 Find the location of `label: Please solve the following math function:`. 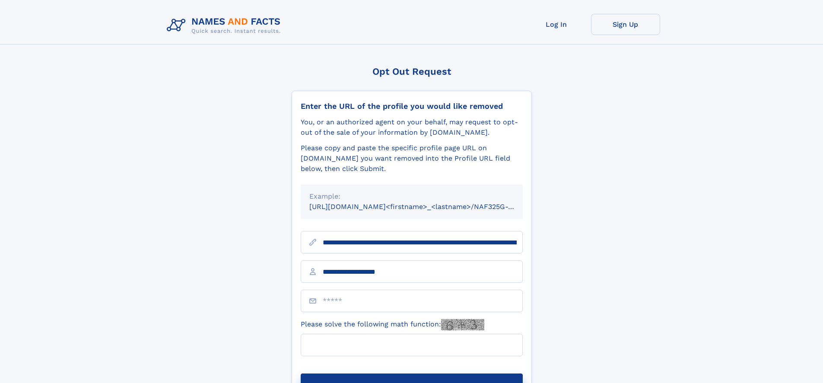

label: Please solve the following math function: is located at coordinates (392, 325).